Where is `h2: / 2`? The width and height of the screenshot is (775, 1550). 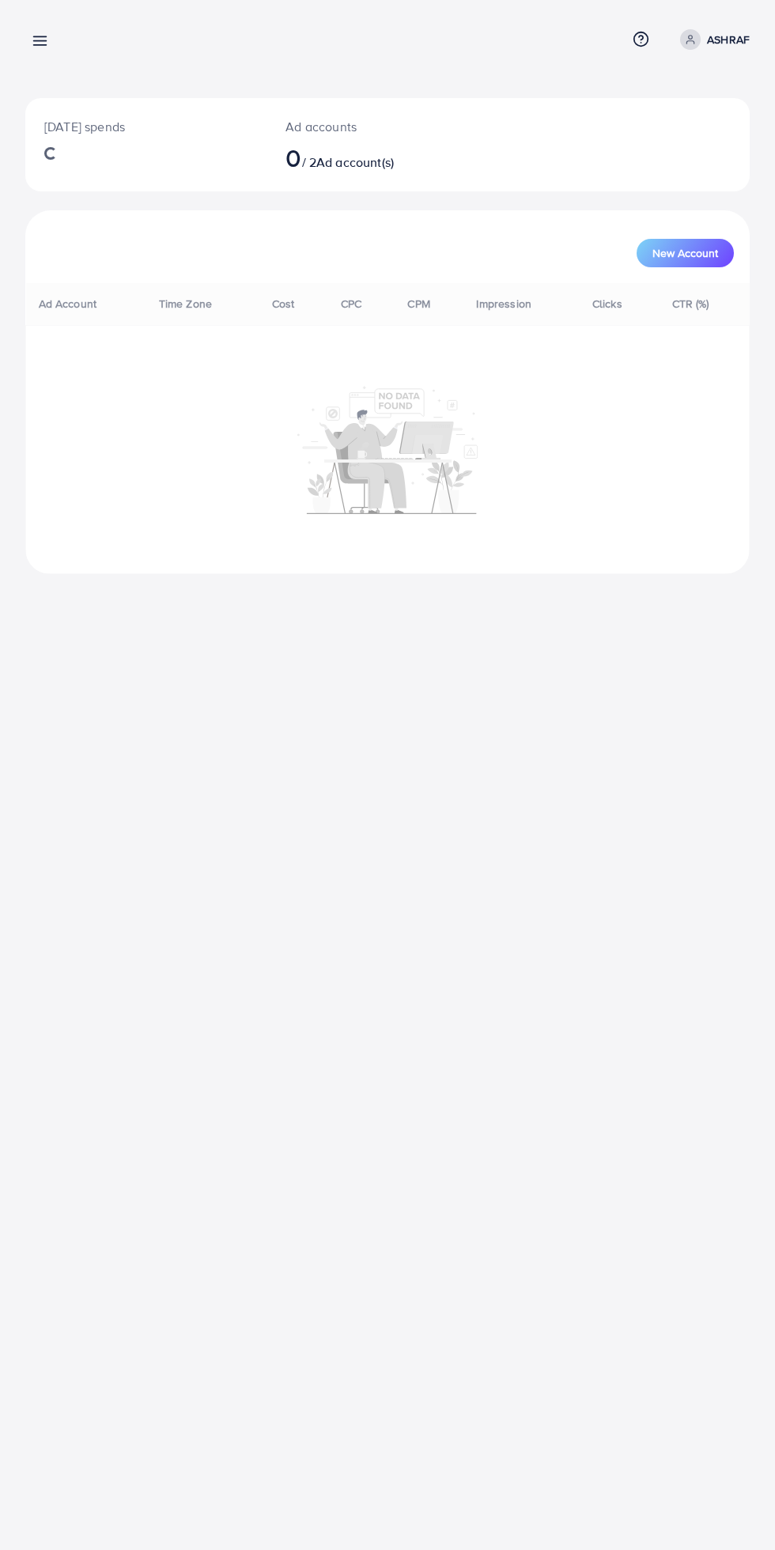 h2: / 2 is located at coordinates (357, 157).